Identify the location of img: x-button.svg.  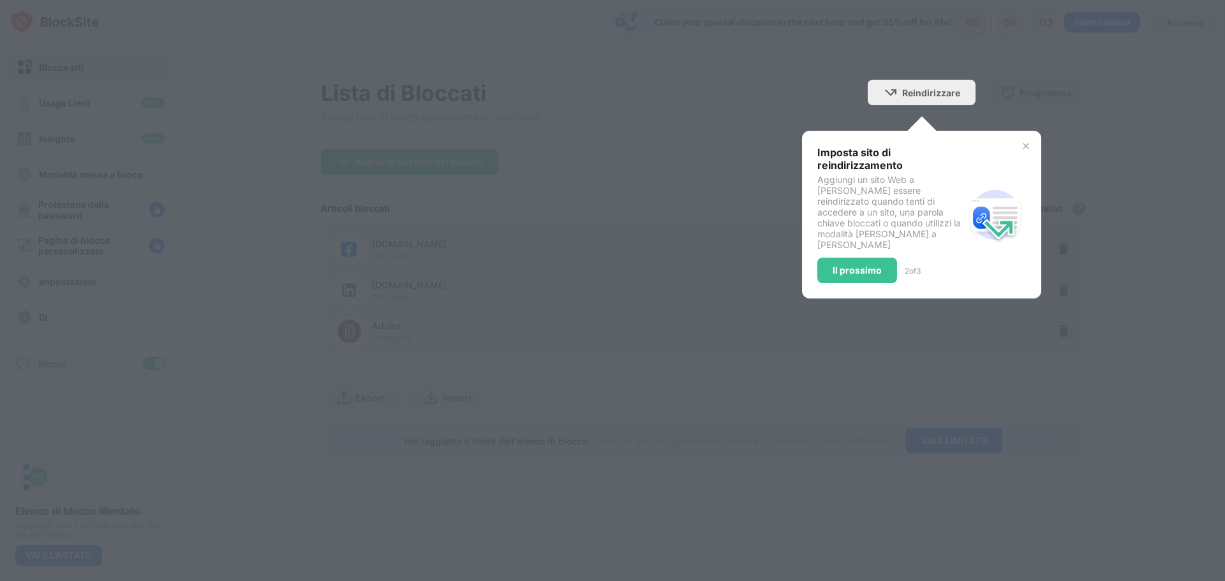
(1026, 146).